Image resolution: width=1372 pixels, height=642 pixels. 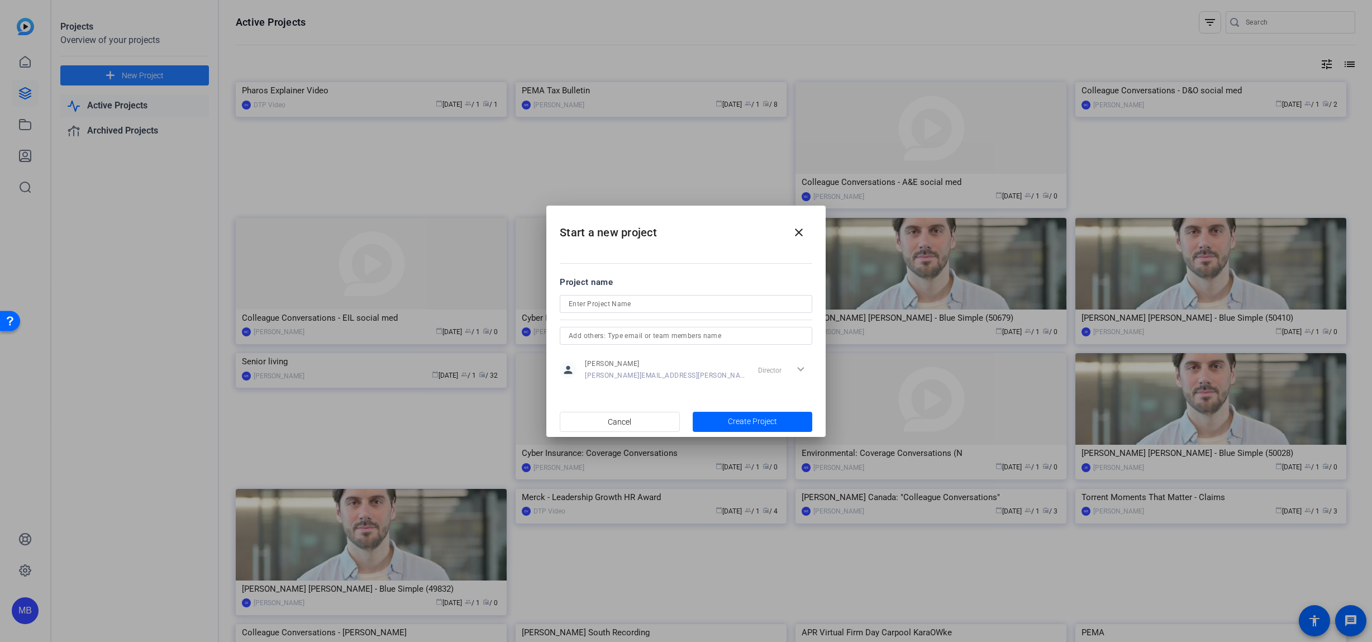 I want to click on input: Enter Project Name, so click(x=686, y=304).